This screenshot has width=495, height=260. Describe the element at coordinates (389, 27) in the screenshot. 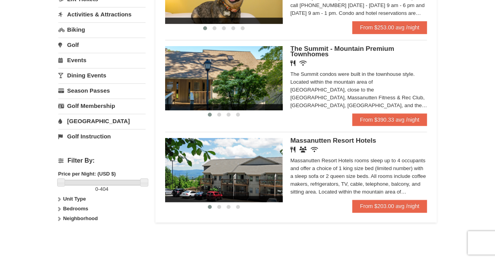

I see `a: From $253.00 avg /night` at that location.